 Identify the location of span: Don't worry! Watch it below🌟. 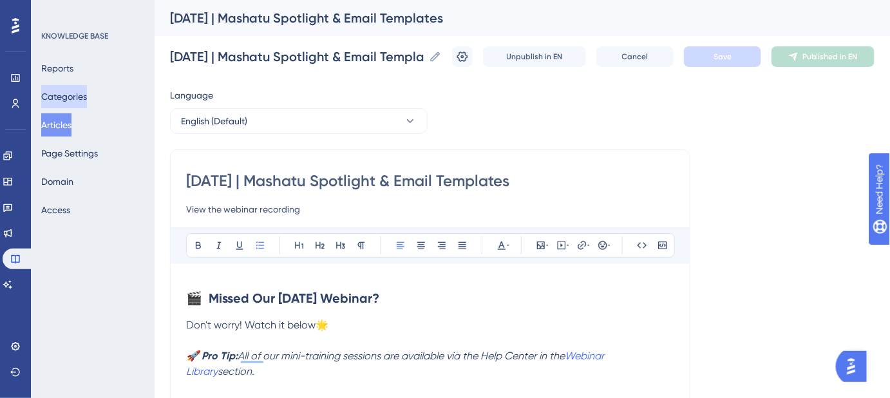
(257, 325).